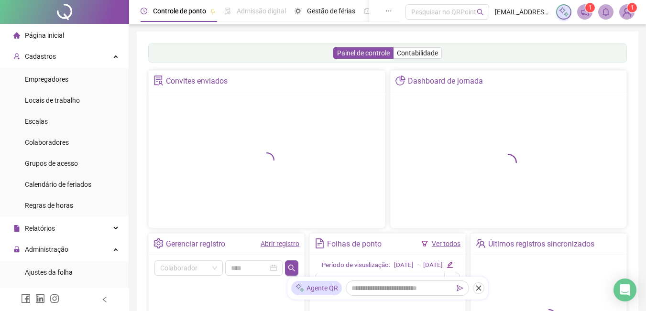 This screenshot has height=311, width=646. I want to click on span: home, so click(17, 35).